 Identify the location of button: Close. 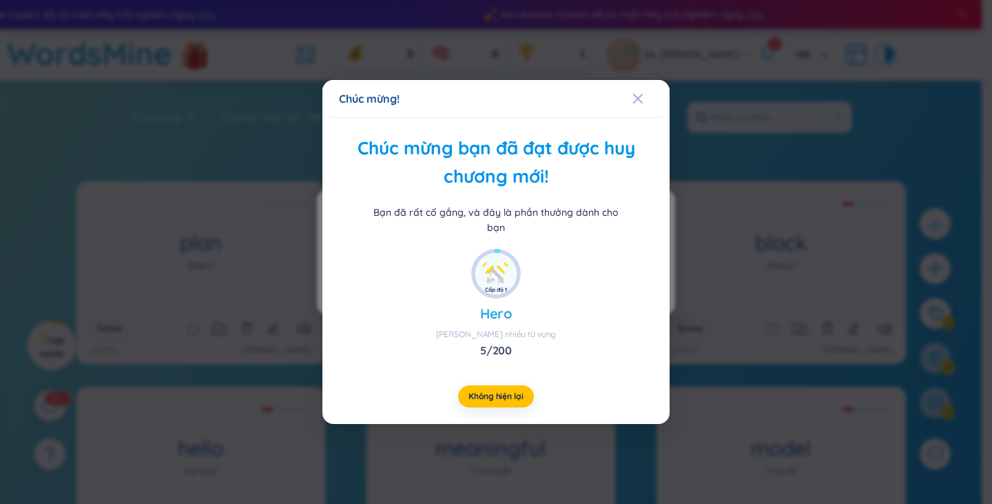
(651, 99).